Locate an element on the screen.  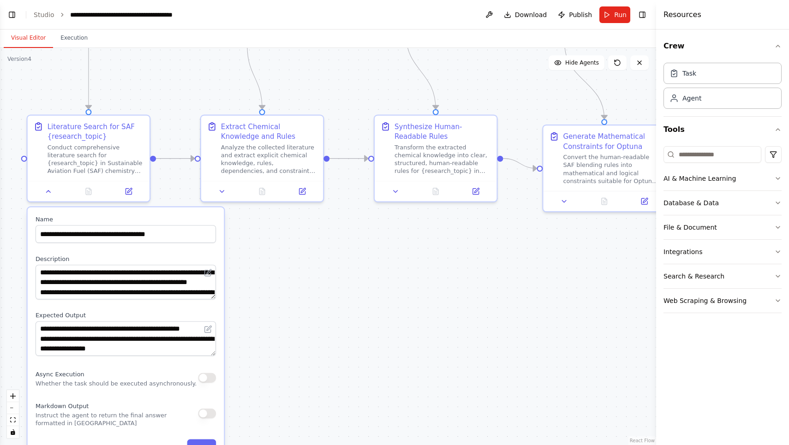
g: Edge from aa1626c7-240e-4918-85c9-f4212863b6cd to 632fc051-07e2-402e-a232-fec3c34d627d is located at coordinates (519, 163).